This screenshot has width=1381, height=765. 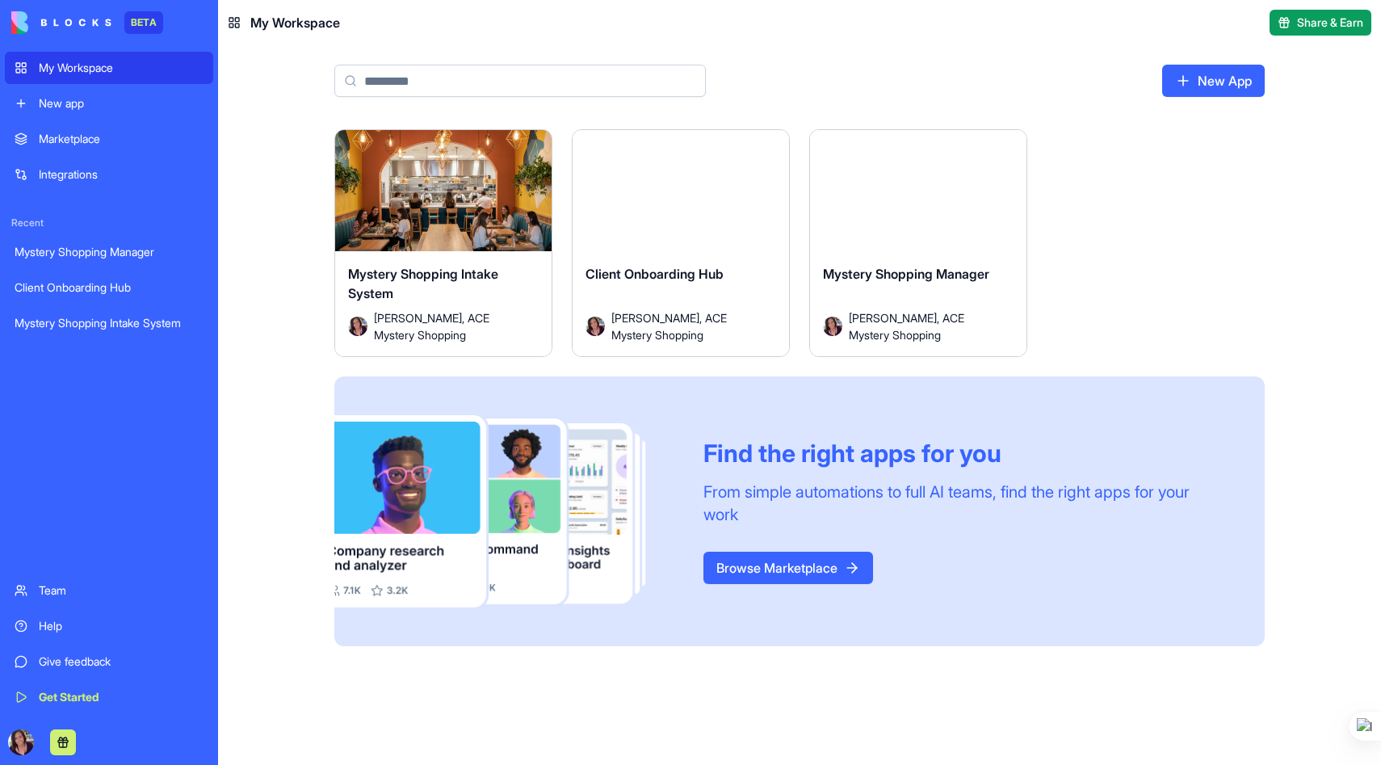 I want to click on a: Mystery Shopping Manager, so click(x=109, y=252).